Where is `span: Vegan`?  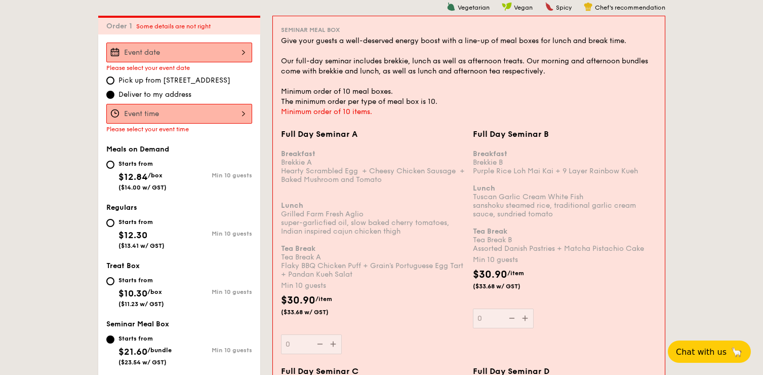 span: Vegan is located at coordinates (523, 8).